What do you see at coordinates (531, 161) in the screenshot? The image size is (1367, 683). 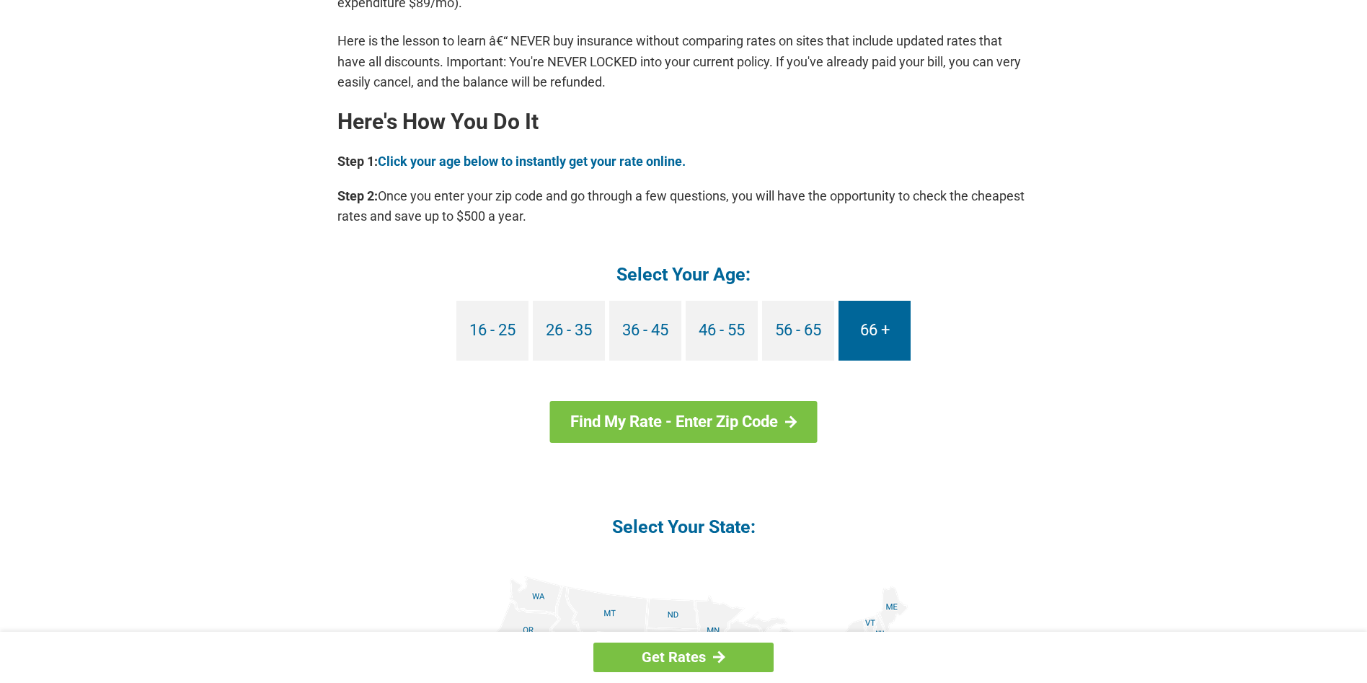 I see `a: Click your age below to instantly get your rate online.` at bounding box center [531, 161].